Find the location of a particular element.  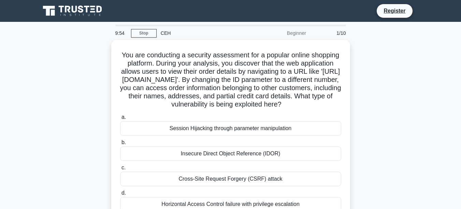

div: Insecure Direct Object Reference (IDOR) is located at coordinates (231, 154).